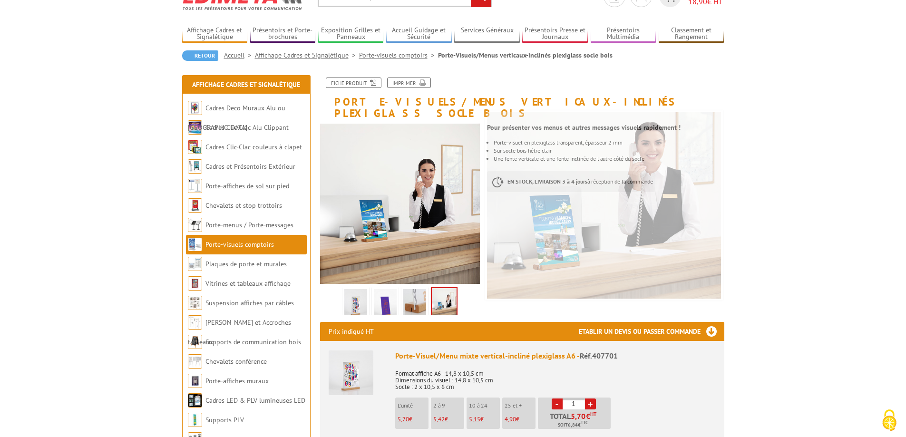 The image size is (906, 437). What do you see at coordinates (487, 34) in the screenshot?
I see `a: Services Généraux` at bounding box center [487, 34].